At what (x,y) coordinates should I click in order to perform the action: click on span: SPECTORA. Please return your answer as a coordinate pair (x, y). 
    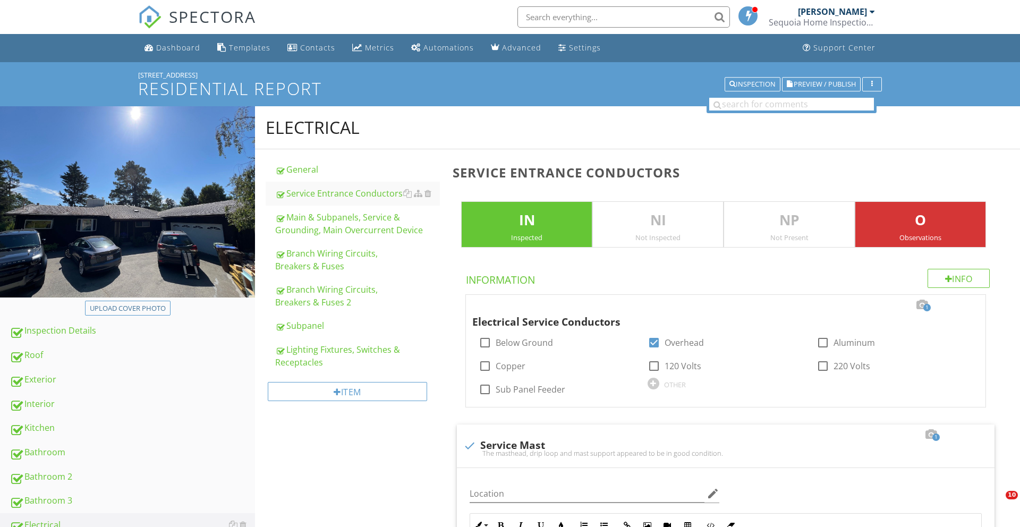
    Looking at the image, I should click on (212, 16).